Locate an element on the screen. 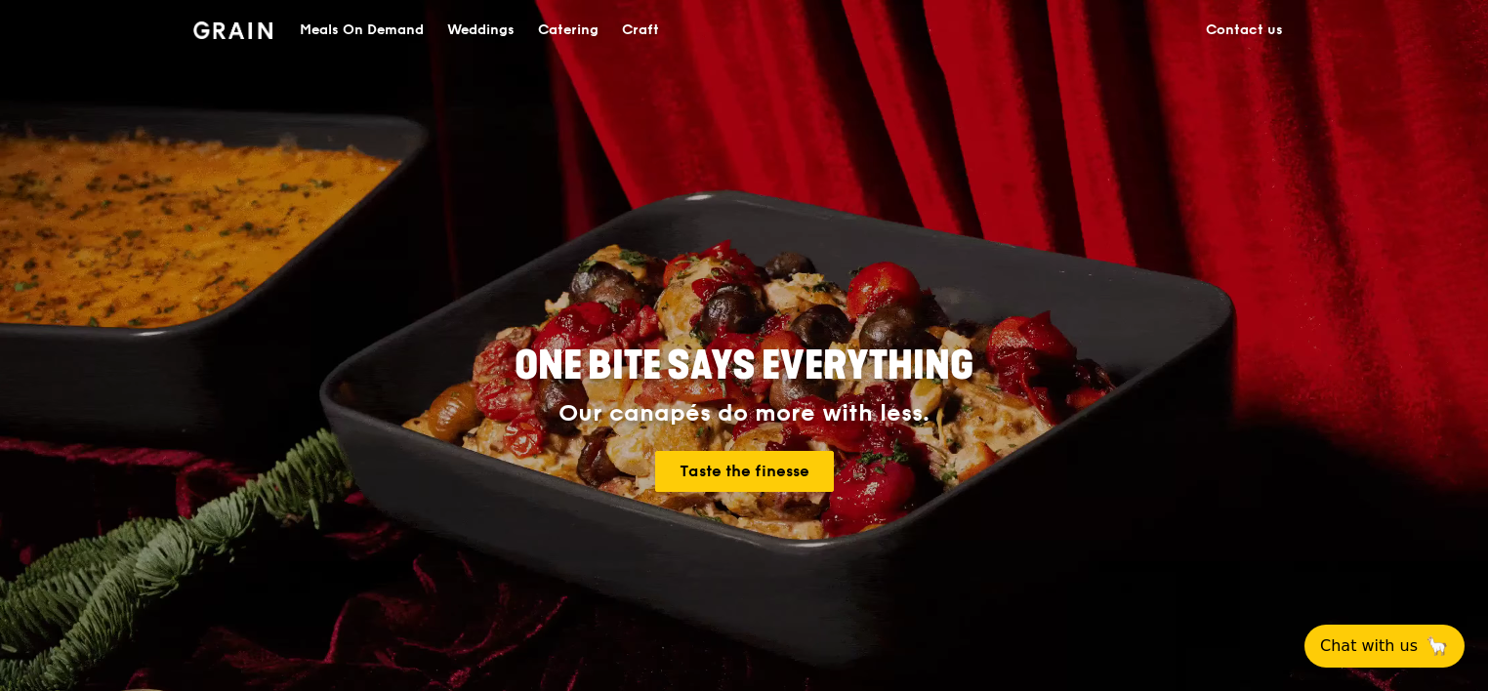 This screenshot has width=1488, height=691. div: Our canapés do more with less. is located at coordinates (744, 414).